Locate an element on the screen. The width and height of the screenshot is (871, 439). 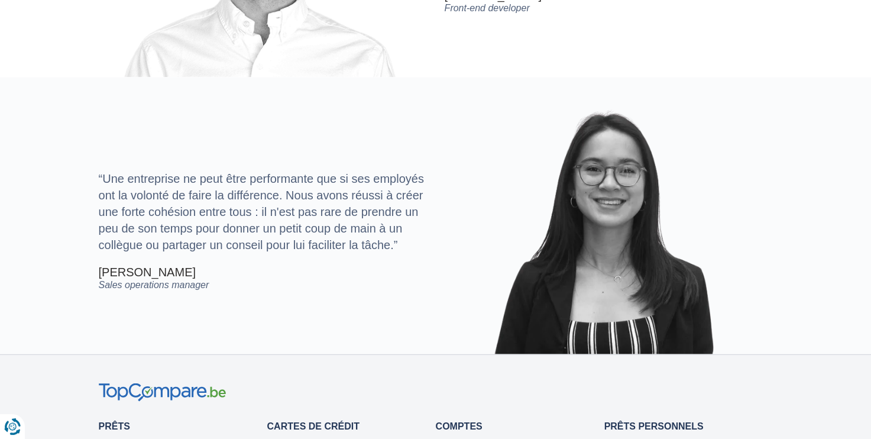
a: Prêts is located at coordinates (114, 426).